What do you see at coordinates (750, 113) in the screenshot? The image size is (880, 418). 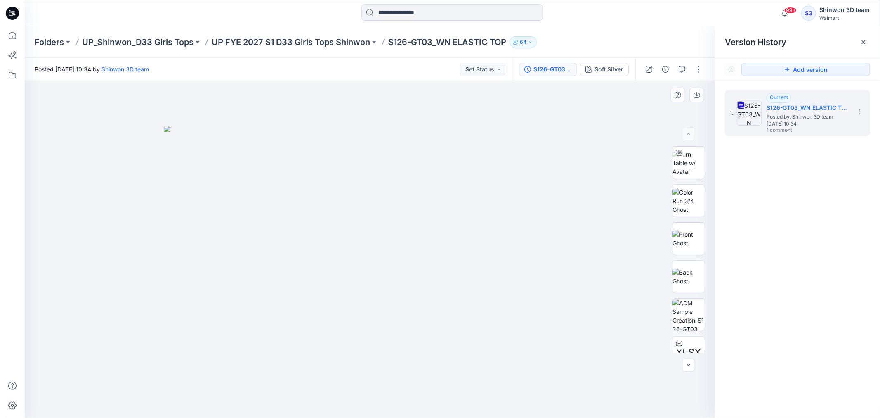 I see `img: S126-GT03_WN ELASTIC TOP` at bounding box center [750, 113].